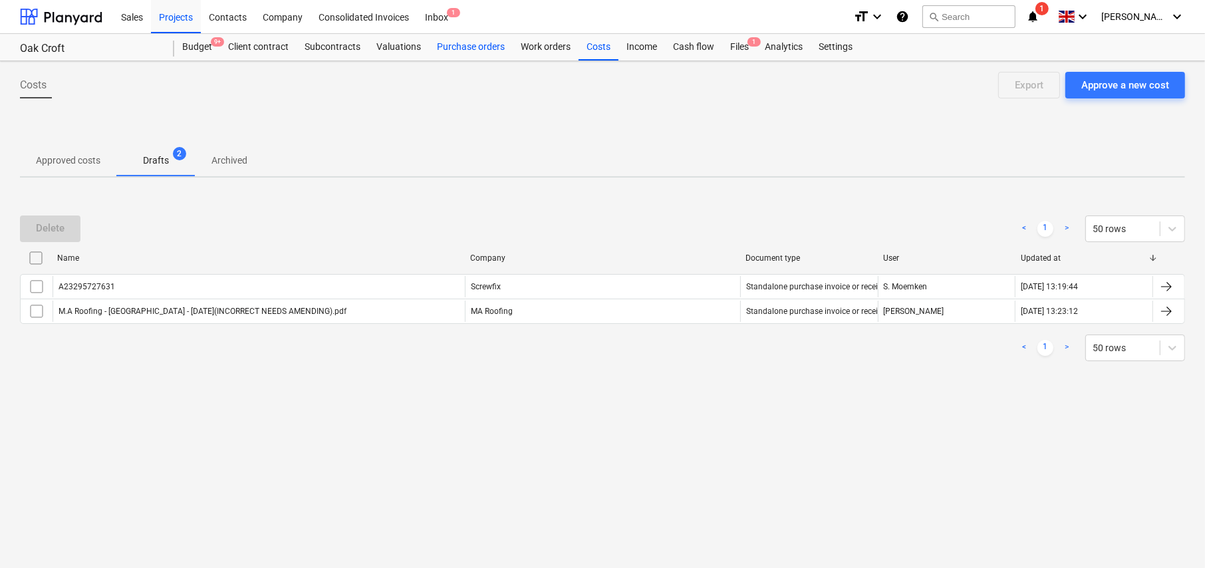 This screenshot has width=1205, height=568. Describe the element at coordinates (861, 17) in the screenshot. I see `i: format_size` at that location.